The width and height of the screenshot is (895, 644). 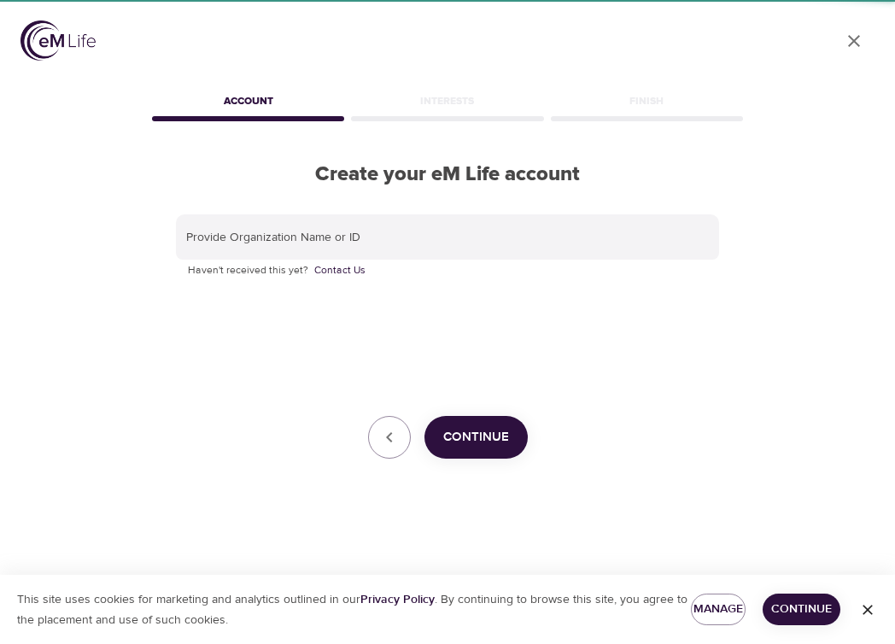 What do you see at coordinates (854, 41) in the screenshot?
I see `a: close` at bounding box center [854, 41].